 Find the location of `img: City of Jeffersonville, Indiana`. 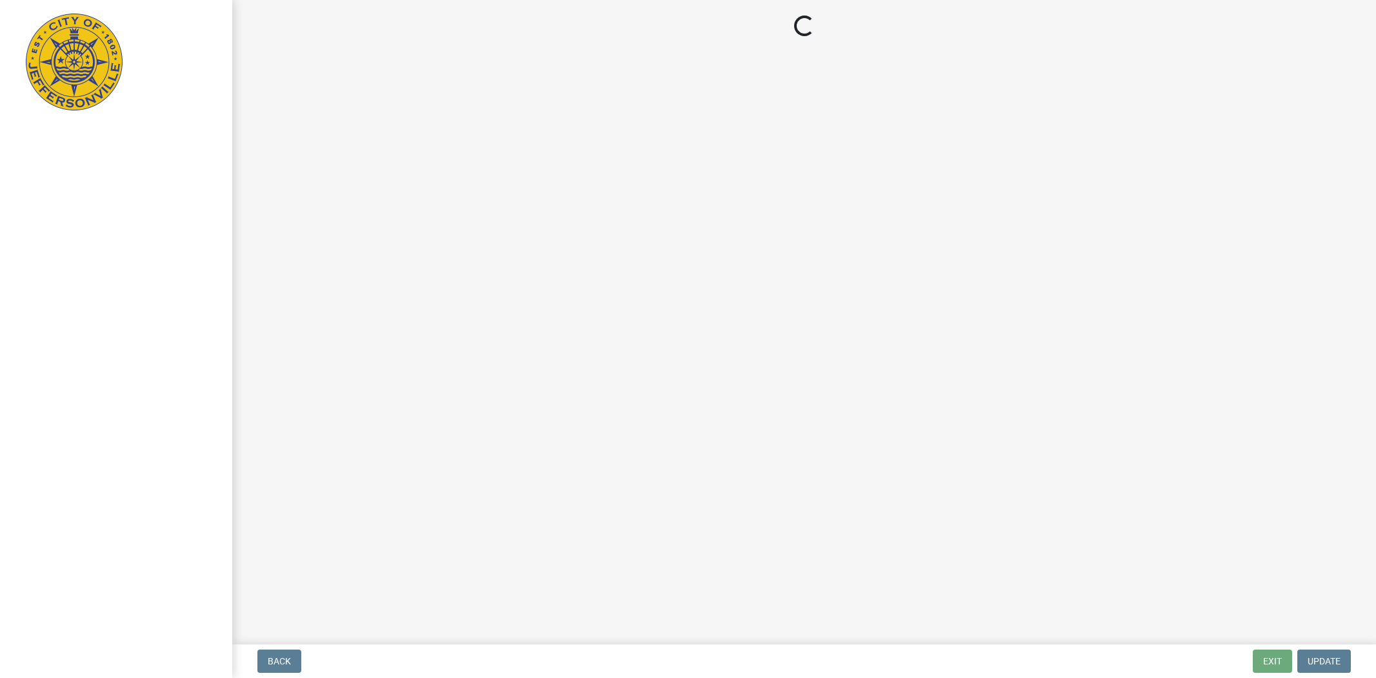

img: City of Jeffersonville, Indiana is located at coordinates (74, 62).